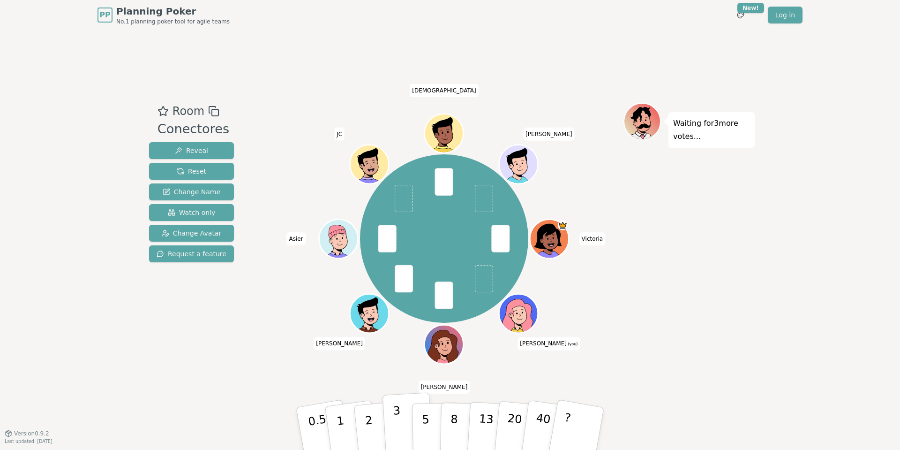  Describe the element at coordinates (191, 151) in the screenshot. I see `span: Reveal` at that location.